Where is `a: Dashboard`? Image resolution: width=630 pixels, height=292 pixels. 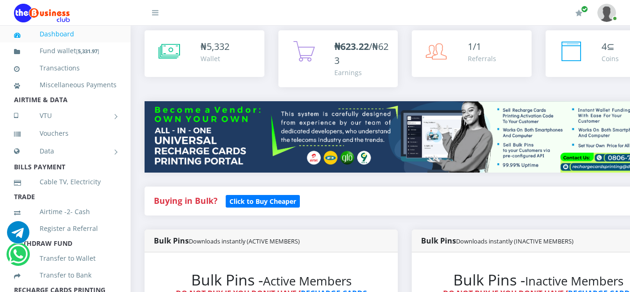 a: Dashboard is located at coordinates (65, 34).